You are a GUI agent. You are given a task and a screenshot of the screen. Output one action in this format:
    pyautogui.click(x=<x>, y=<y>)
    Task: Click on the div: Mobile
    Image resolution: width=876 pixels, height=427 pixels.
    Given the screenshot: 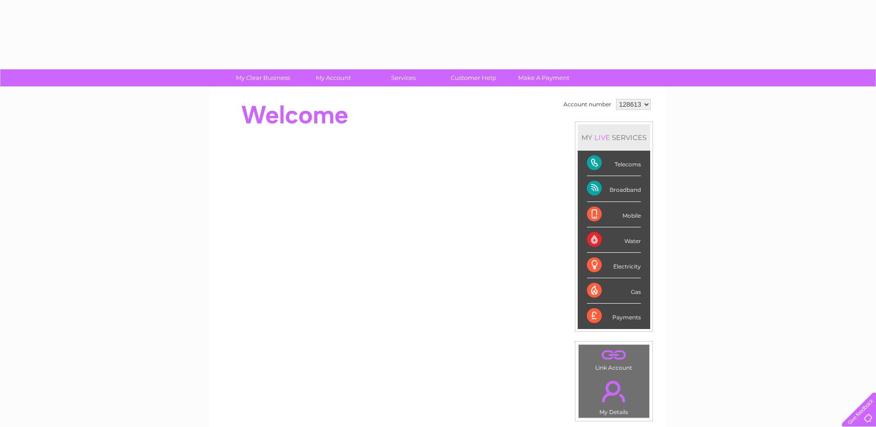 What is the action you would take?
    pyautogui.click(x=614, y=214)
    